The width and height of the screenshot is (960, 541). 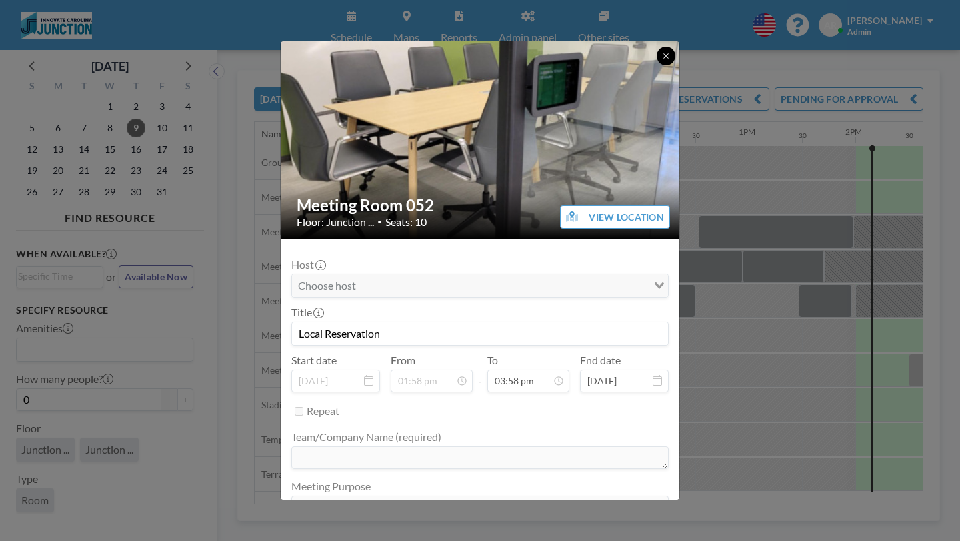 What do you see at coordinates (600, 361) in the screenshot?
I see `label: End date` at bounding box center [600, 361].